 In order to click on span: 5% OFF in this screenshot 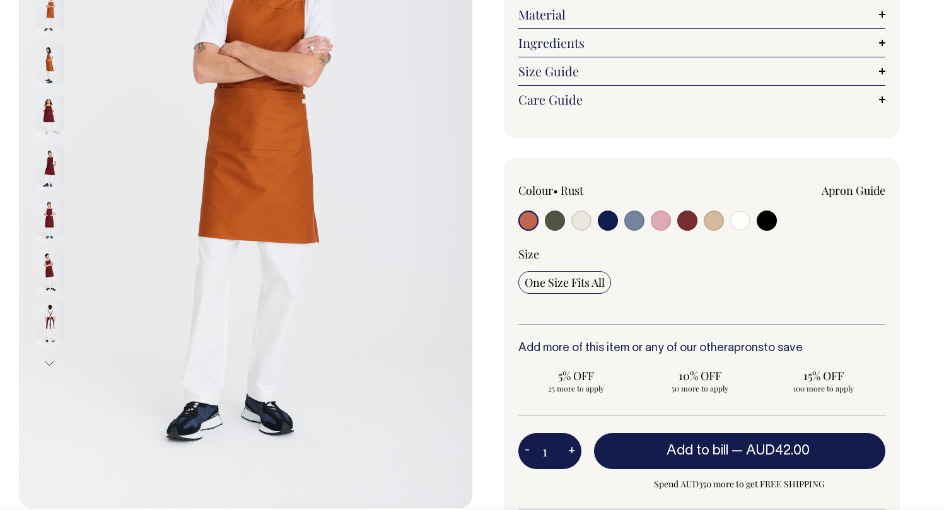, I will do `click(577, 376)`.